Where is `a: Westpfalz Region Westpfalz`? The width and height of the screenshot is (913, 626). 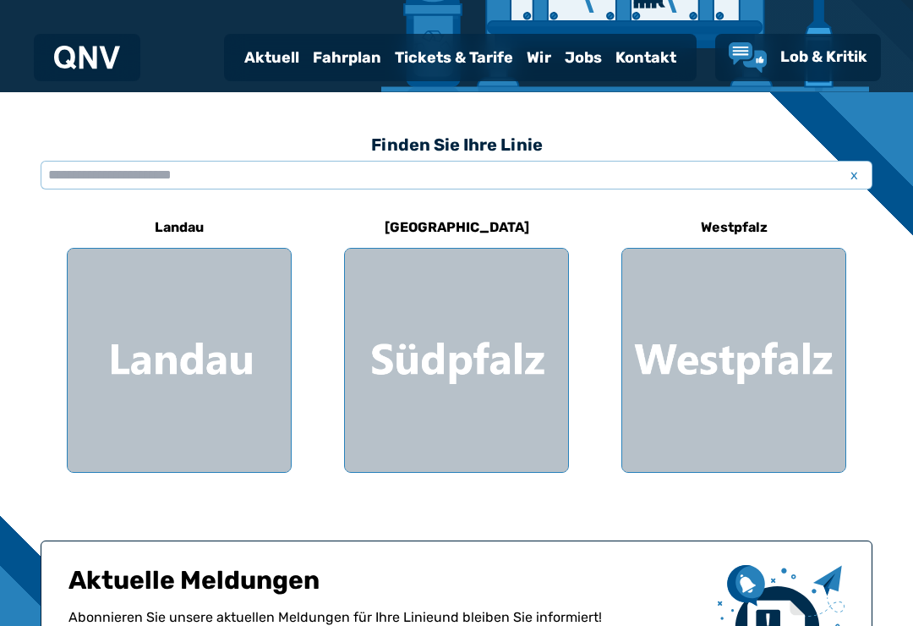
a: Westpfalz Region Westpfalz is located at coordinates (734, 340).